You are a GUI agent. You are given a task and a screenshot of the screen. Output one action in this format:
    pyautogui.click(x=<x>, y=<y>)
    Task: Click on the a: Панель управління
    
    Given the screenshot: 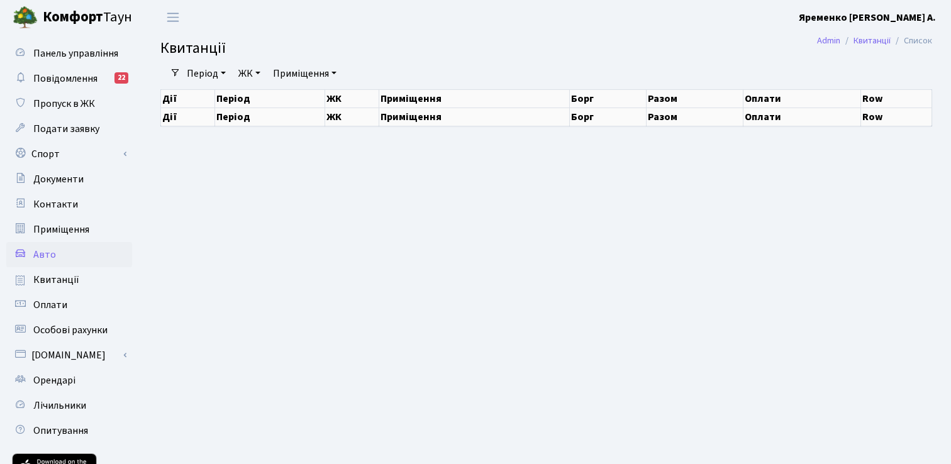 What is the action you would take?
    pyautogui.click(x=69, y=53)
    